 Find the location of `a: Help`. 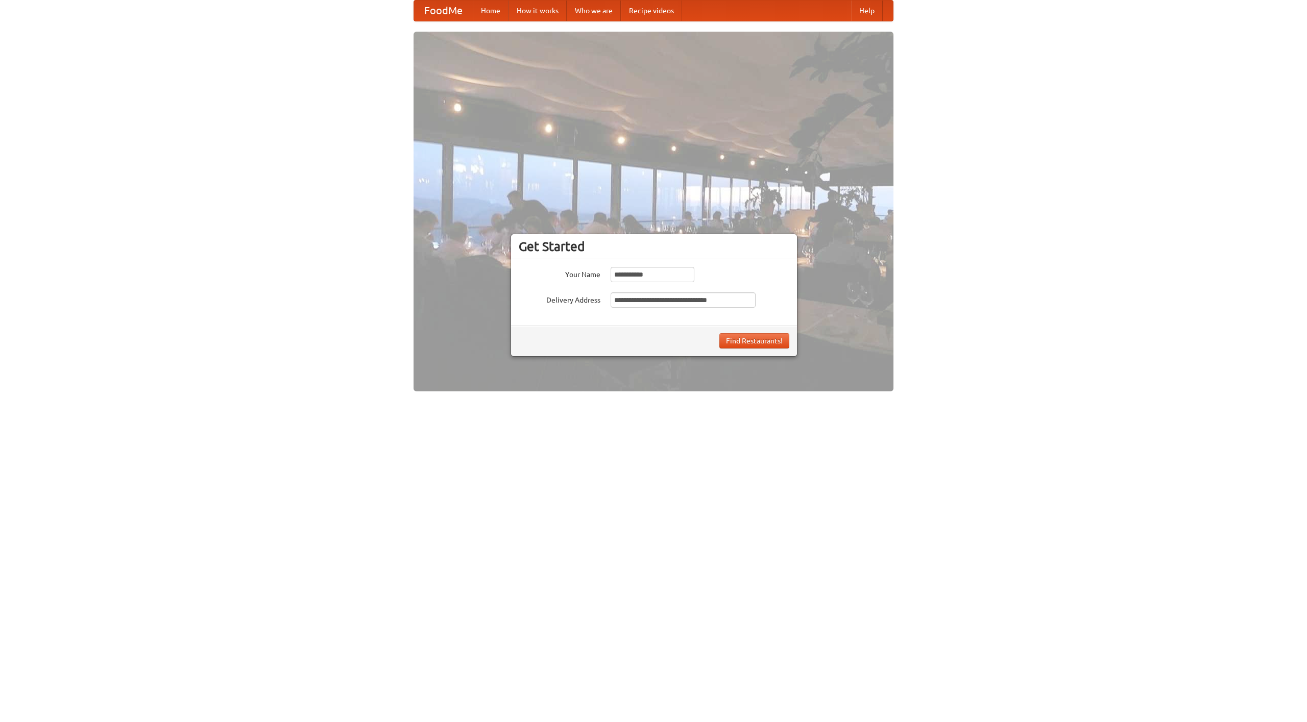

a: Help is located at coordinates (867, 11).